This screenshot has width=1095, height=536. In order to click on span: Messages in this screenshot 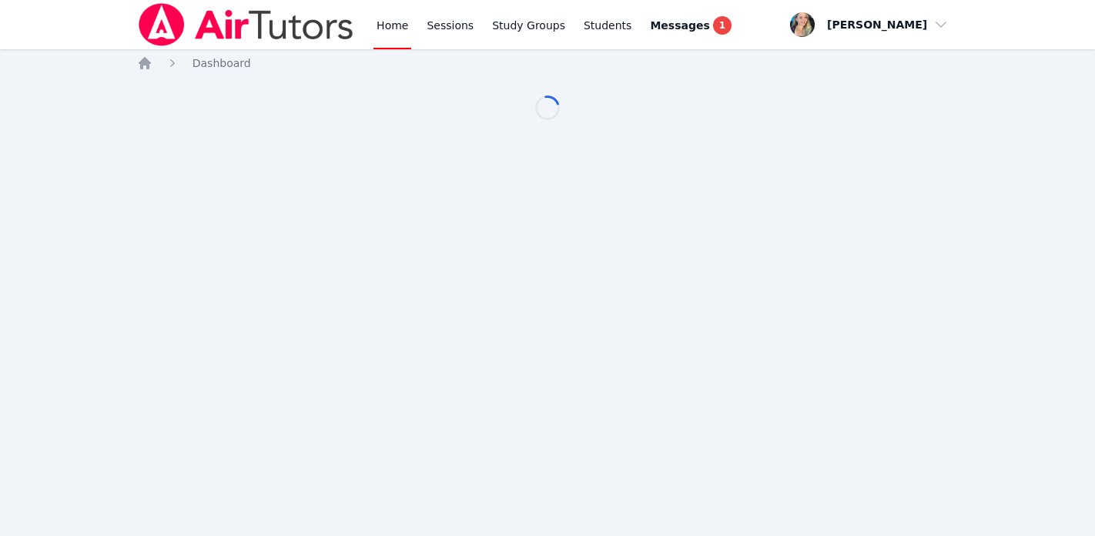, I will do `click(679, 25)`.